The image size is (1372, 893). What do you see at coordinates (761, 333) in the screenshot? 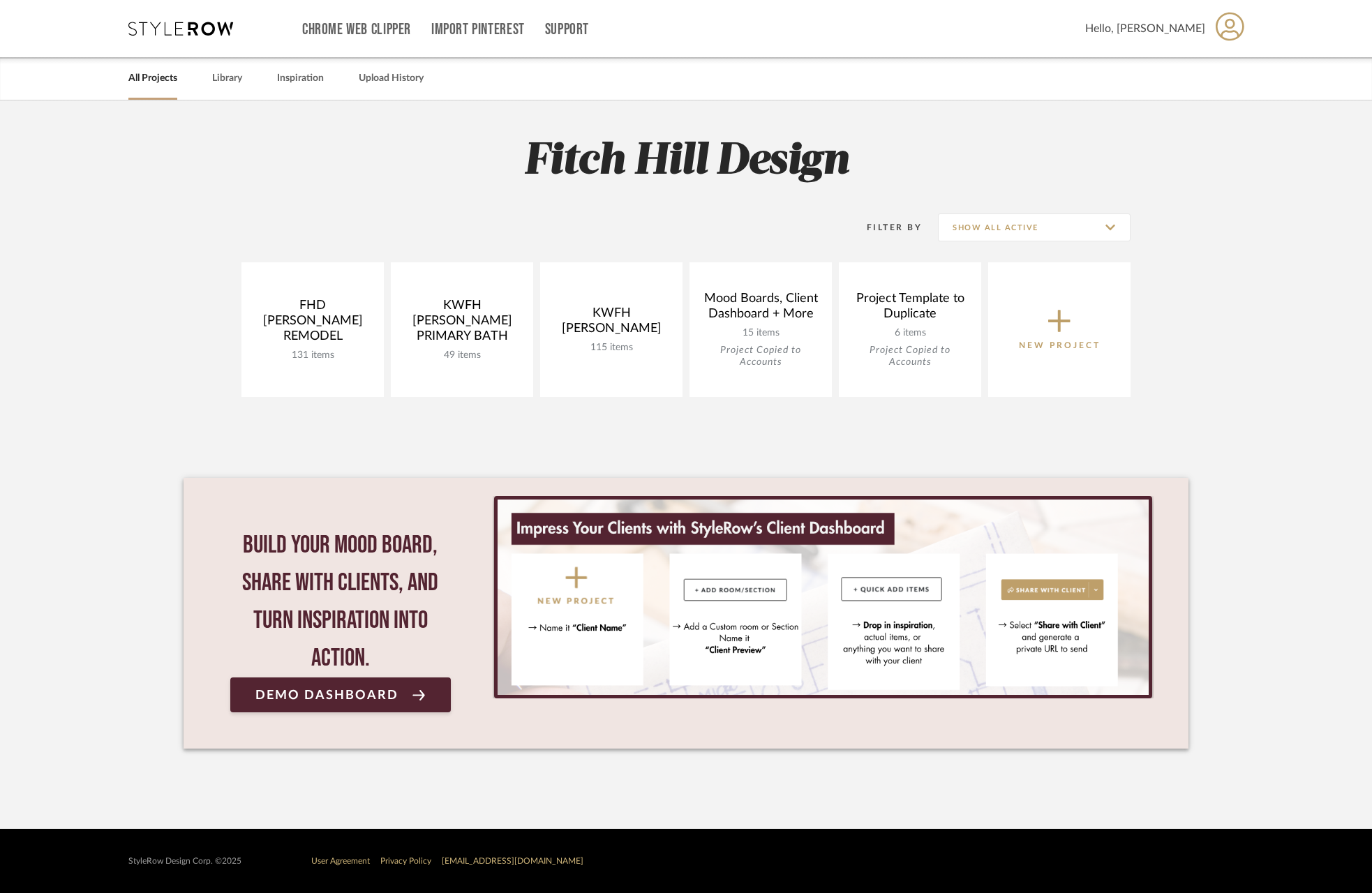
I see `div: 15 items` at bounding box center [761, 333].